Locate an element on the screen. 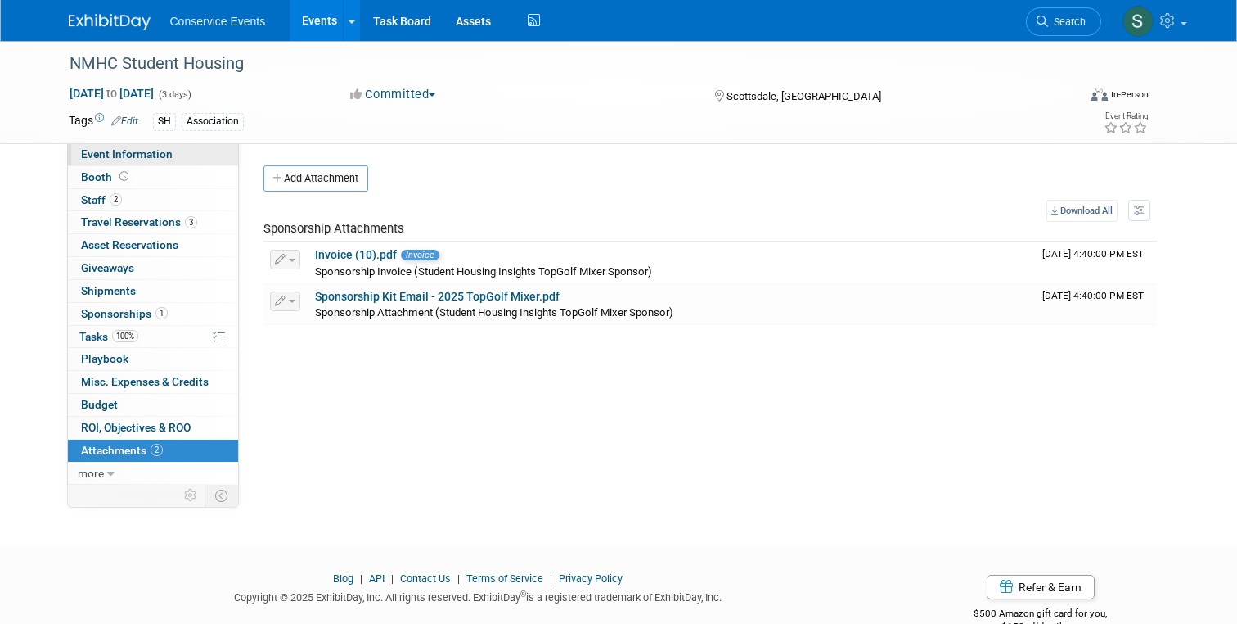 The height and width of the screenshot is (624, 1237). a: Budget is located at coordinates (153, 404).